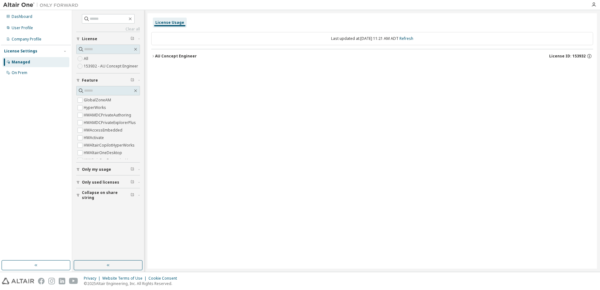  I want to click on a: Refresh, so click(407, 38).